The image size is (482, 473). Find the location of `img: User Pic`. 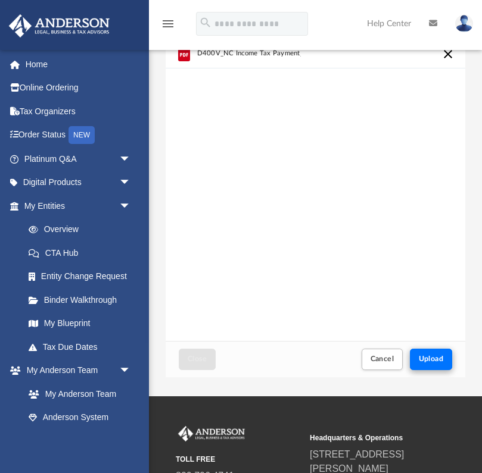

img: User Pic is located at coordinates (464, 23).